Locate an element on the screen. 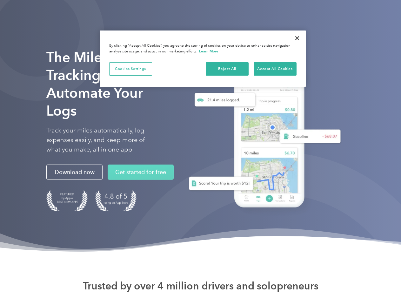 This screenshot has height=305, width=401. strong: Trusted by over 4 million drivers and solopreneurs is located at coordinates (201, 286).